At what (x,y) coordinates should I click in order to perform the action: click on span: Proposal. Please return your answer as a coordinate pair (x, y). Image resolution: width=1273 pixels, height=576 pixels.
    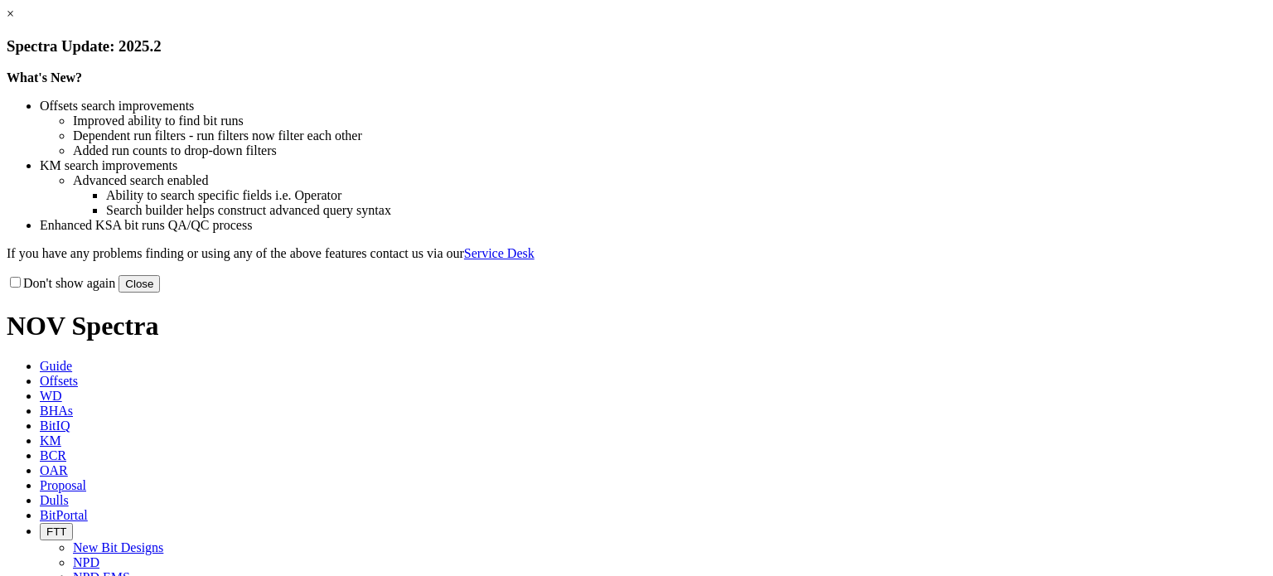
    Looking at the image, I should click on (63, 485).